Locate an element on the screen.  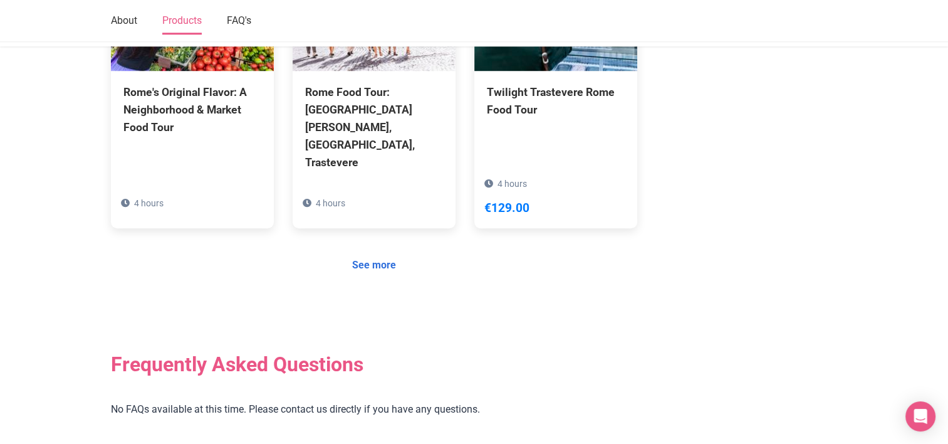
div: Open Intercom Messenger is located at coordinates (921, 416).